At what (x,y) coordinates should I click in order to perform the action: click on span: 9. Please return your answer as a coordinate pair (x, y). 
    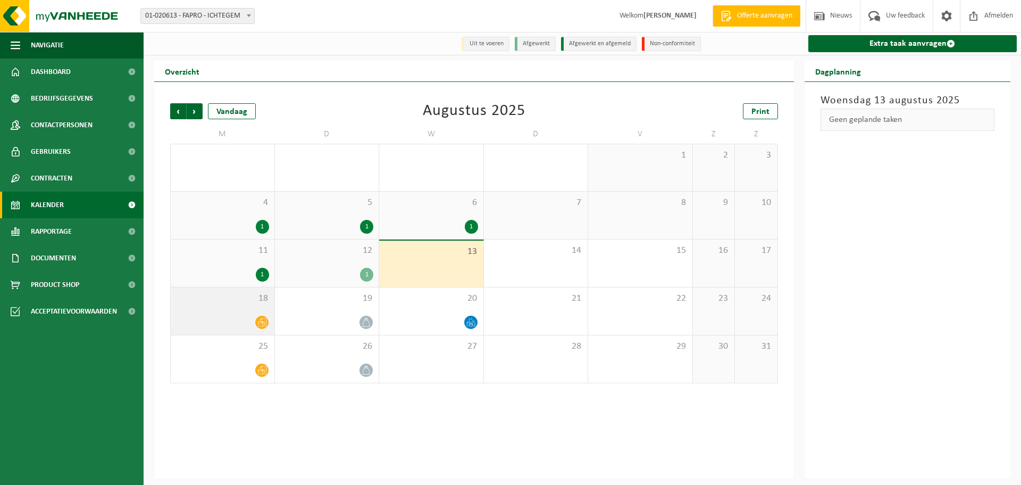
    Looking at the image, I should click on (714, 203).